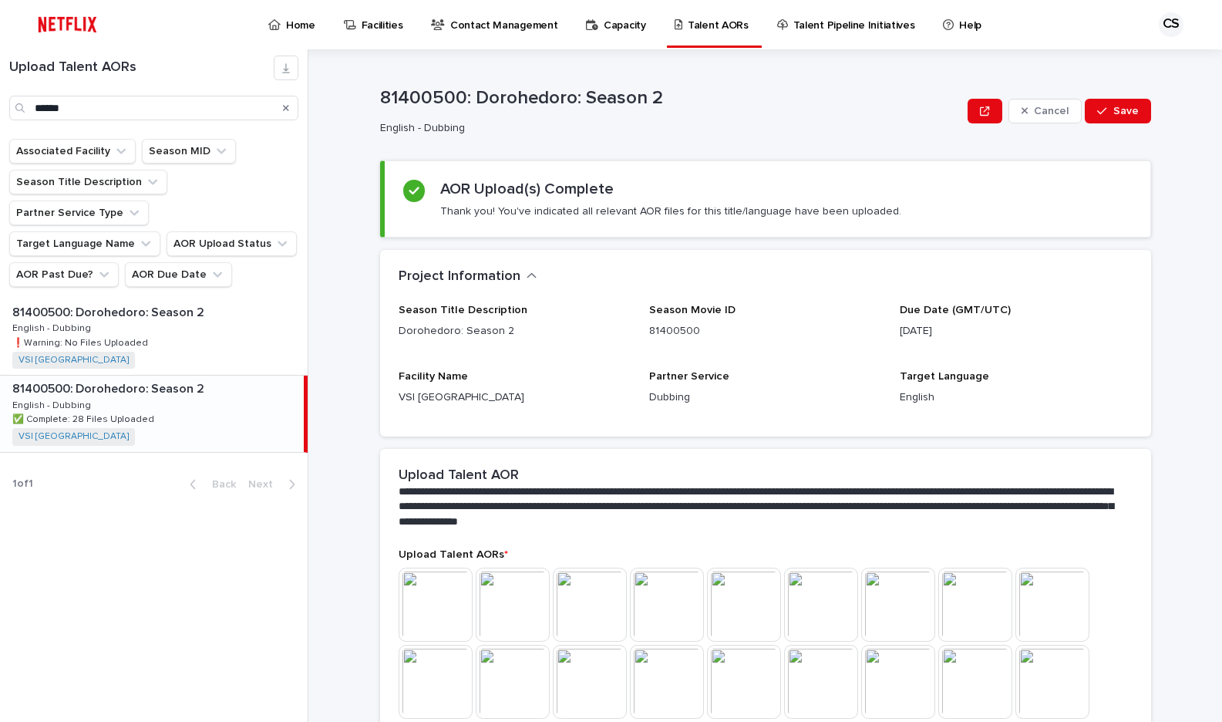  I want to click on h2: Project Information, so click(459, 277).